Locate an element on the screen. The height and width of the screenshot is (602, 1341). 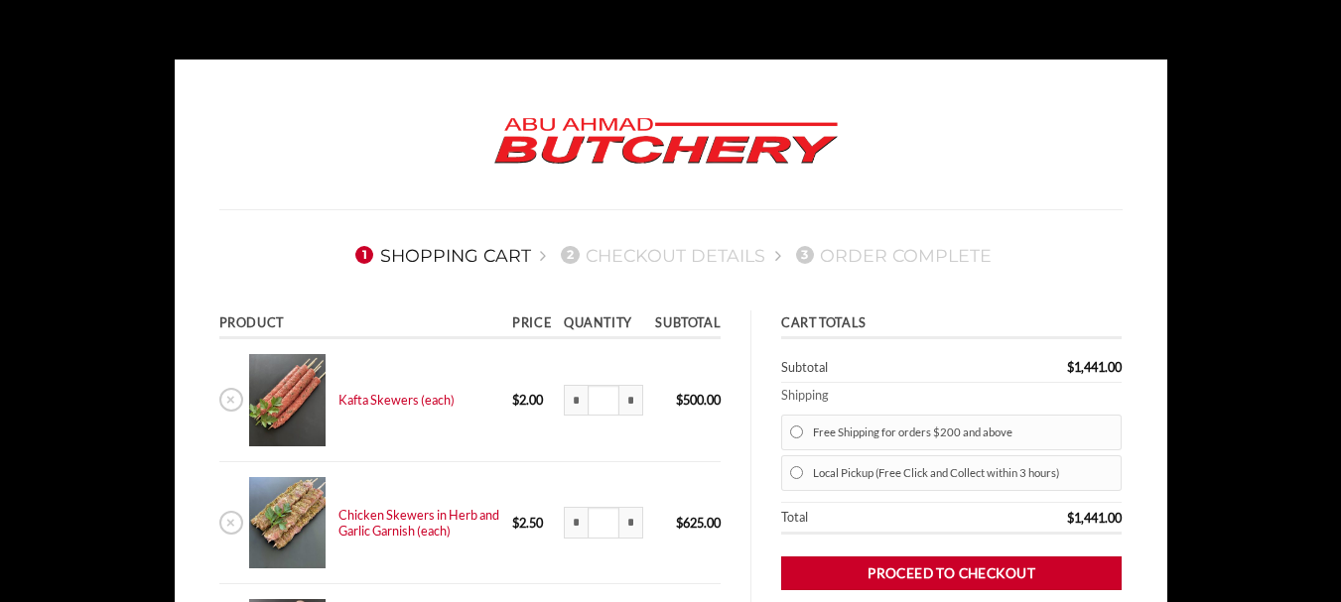
a: Remove Kafta Skewers (each) from cart is located at coordinates (231, 400).